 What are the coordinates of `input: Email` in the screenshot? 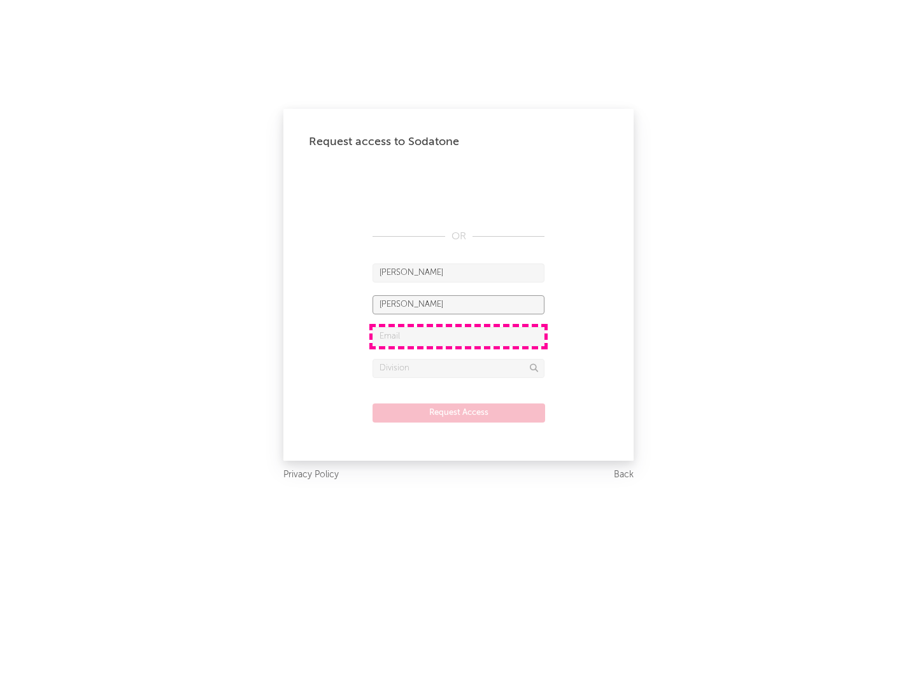 It's located at (459, 337).